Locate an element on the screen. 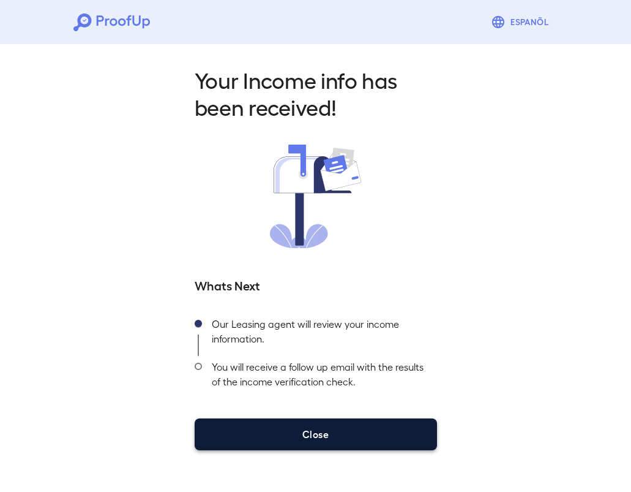 This screenshot has height=492, width=631. button: Close is located at coordinates (316, 434).